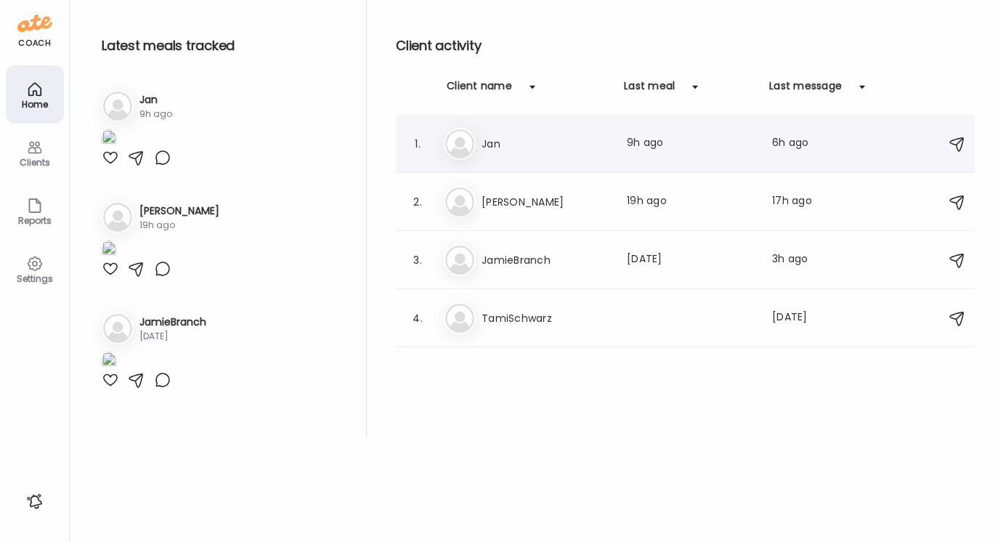  Describe the element at coordinates (35, 220) in the screenshot. I see `div: Reports` at that location.